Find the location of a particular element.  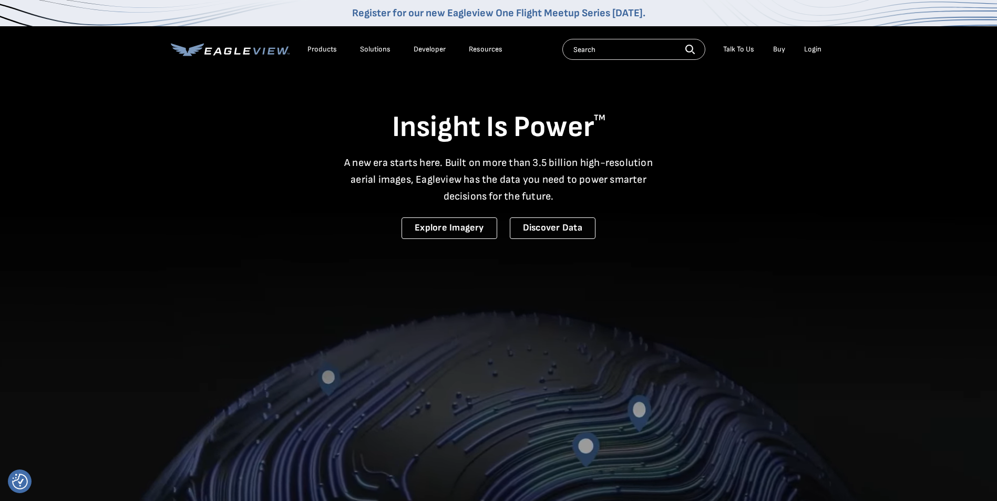

p: A new era starts here. Built on more than 3.5 billion high-resolution aerial images, Eagleview ha... is located at coordinates (499, 180).